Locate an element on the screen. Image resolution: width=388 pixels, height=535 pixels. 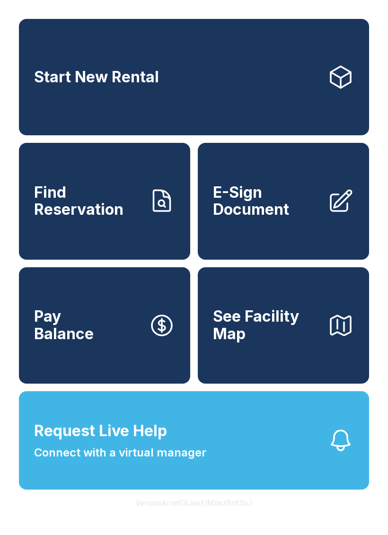
span: Find Reservation is located at coordinates (87, 201).